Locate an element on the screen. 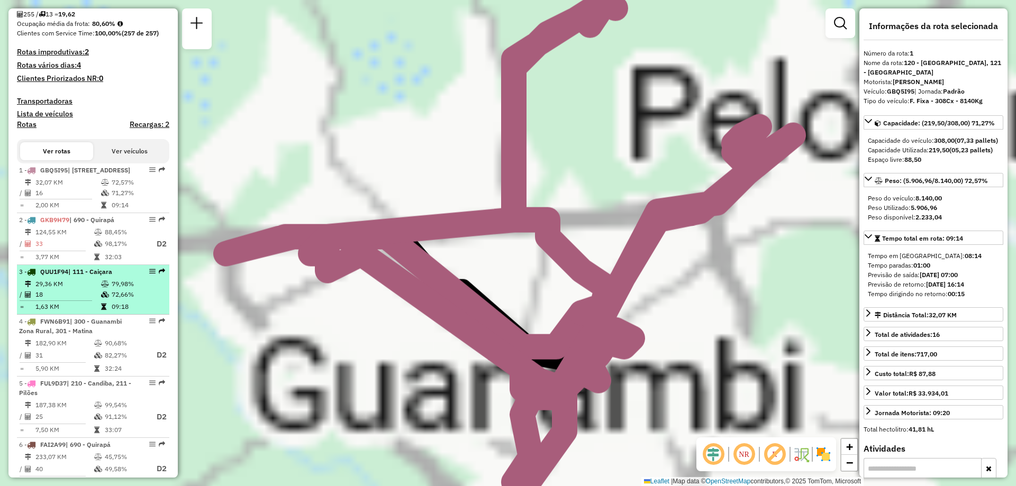 The width and height of the screenshot is (1016, 486). a: Tempo total em rota: 09:14 is located at coordinates (934, 238).